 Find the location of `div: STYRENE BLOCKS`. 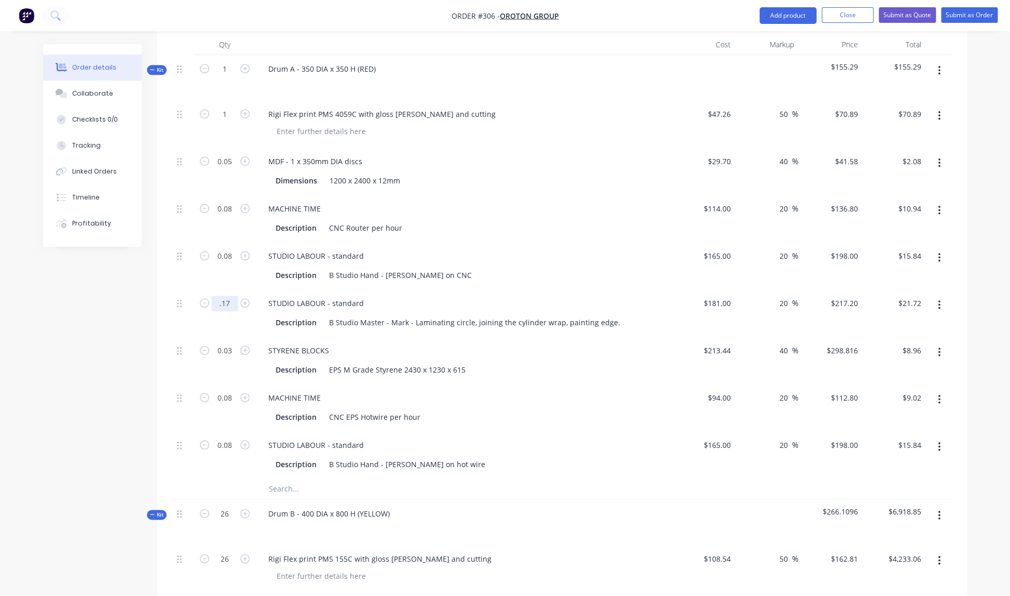

div: STYRENE BLOCKS is located at coordinates (299, 350).